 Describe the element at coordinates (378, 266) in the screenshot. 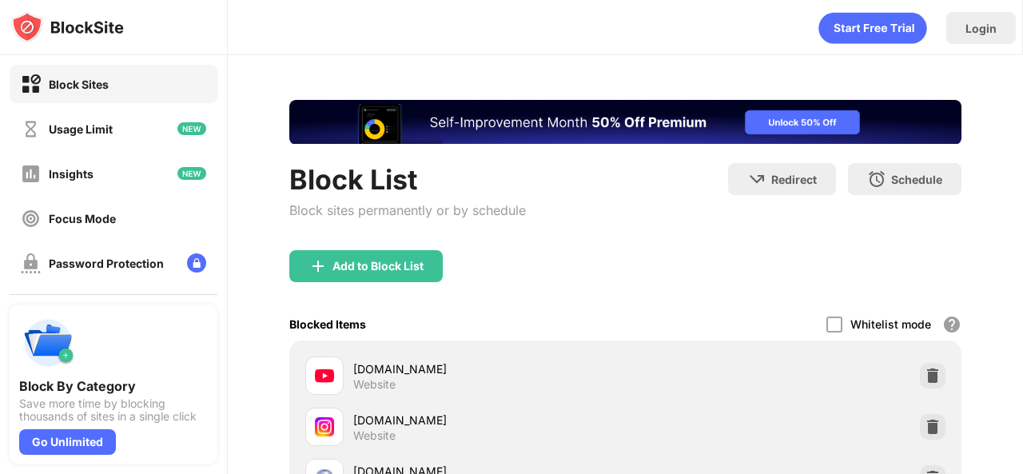

I see `div: Add to Block List` at that location.